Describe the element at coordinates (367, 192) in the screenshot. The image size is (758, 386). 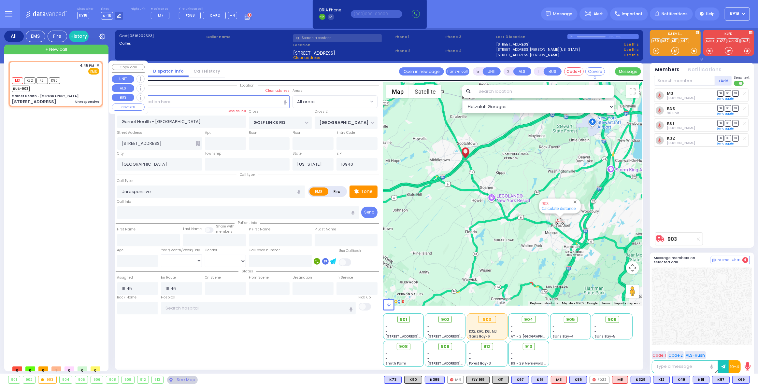
I see `p: Tone` at that location.